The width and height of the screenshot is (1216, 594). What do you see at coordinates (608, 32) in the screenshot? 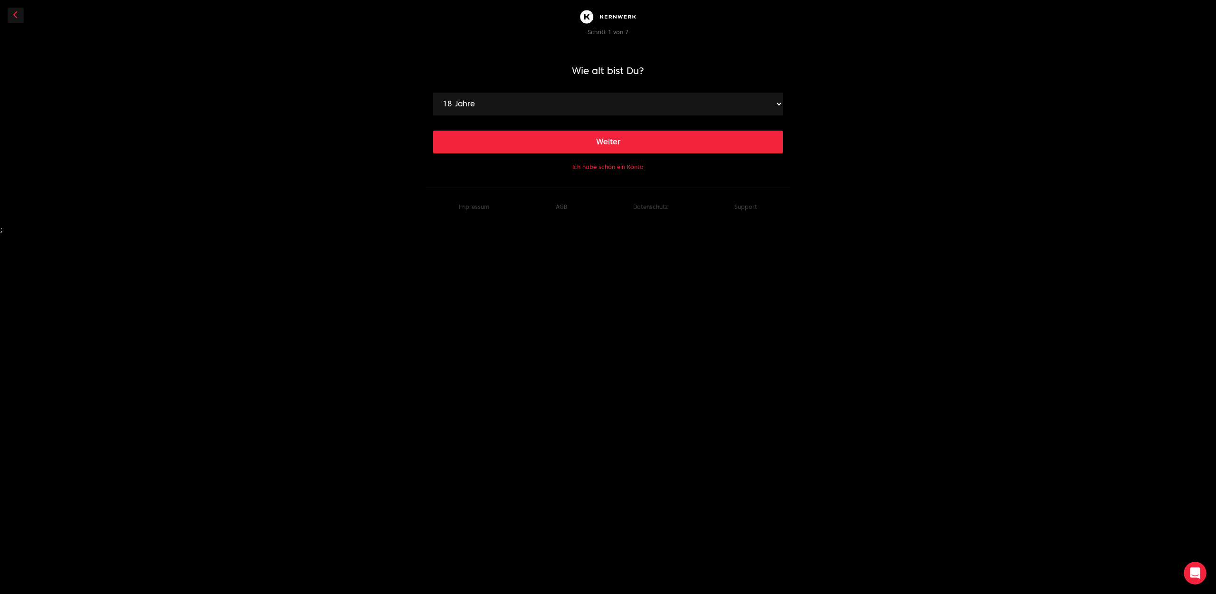
I see `span: Schritt 1 von 7` at bounding box center [608, 32].